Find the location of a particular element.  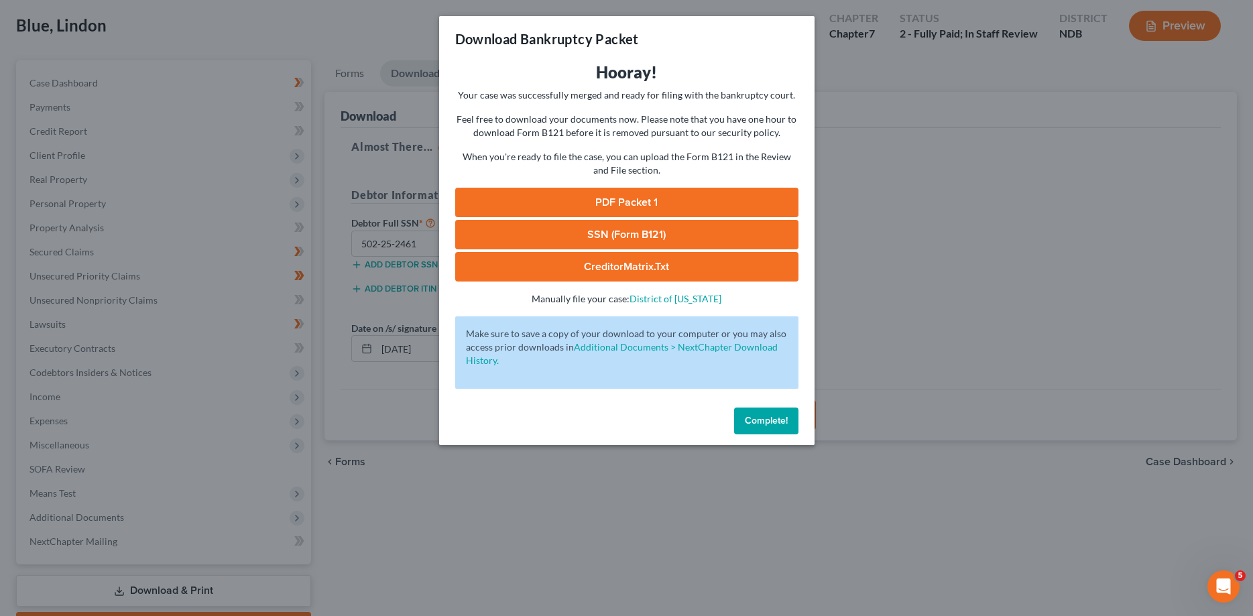

span: Complete! is located at coordinates (766, 420).